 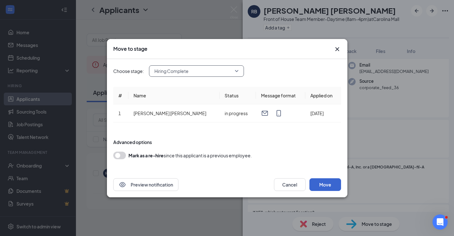 What do you see at coordinates (146, 155) in the screenshot?
I see `b: Mark as a re-hire` at bounding box center [146, 155].